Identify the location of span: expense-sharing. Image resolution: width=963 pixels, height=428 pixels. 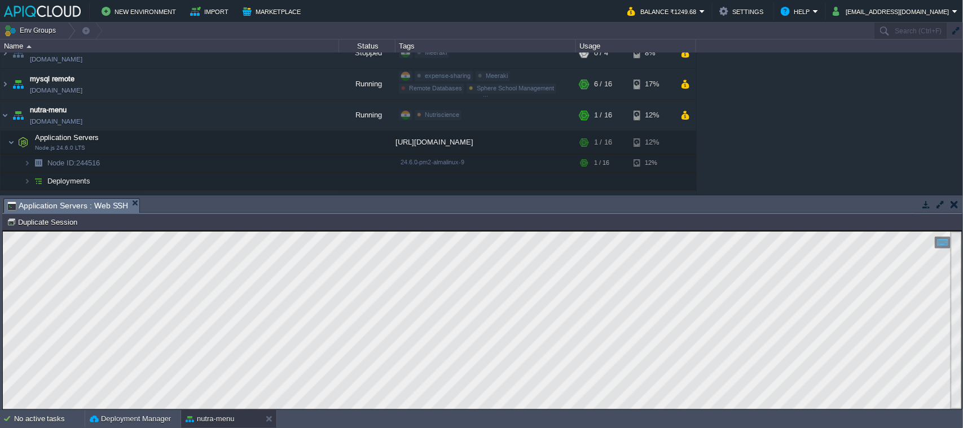
(448, 76).